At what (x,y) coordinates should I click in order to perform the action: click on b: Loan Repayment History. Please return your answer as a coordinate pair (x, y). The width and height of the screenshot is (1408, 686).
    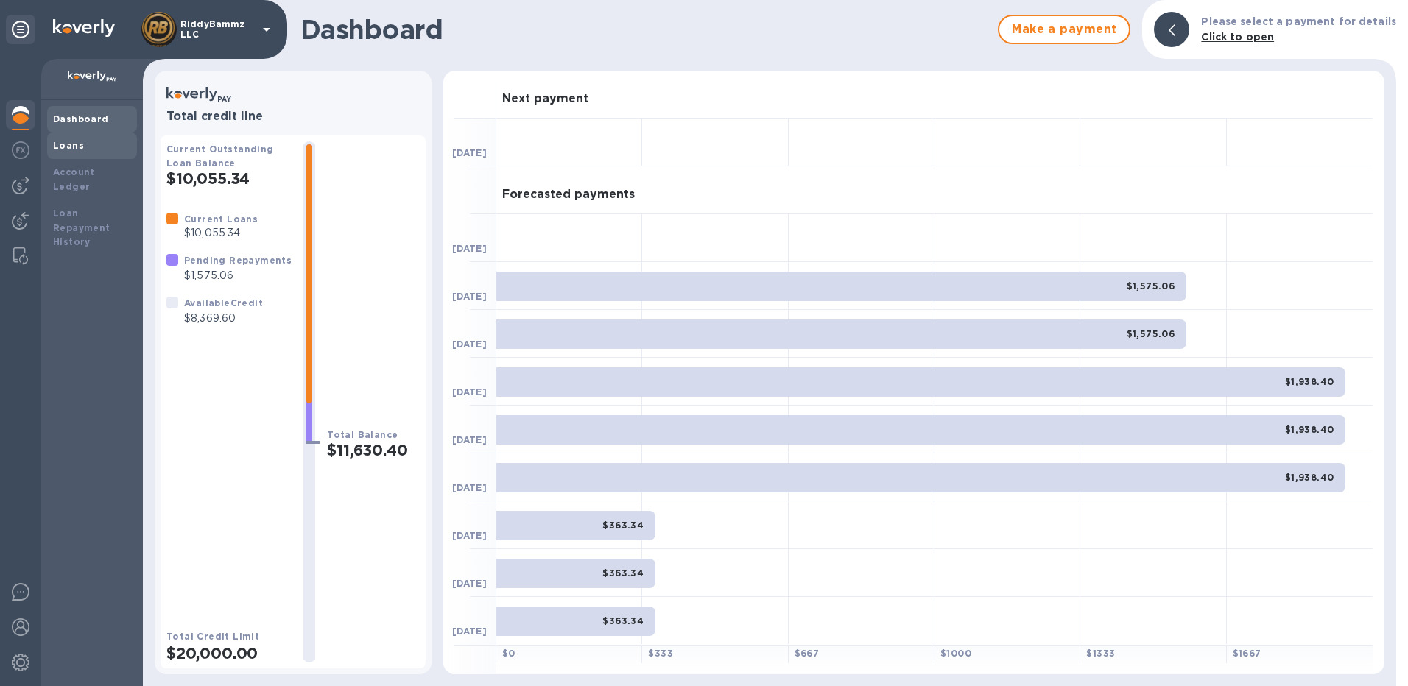
    Looking at the image, I should click on (82, 228).